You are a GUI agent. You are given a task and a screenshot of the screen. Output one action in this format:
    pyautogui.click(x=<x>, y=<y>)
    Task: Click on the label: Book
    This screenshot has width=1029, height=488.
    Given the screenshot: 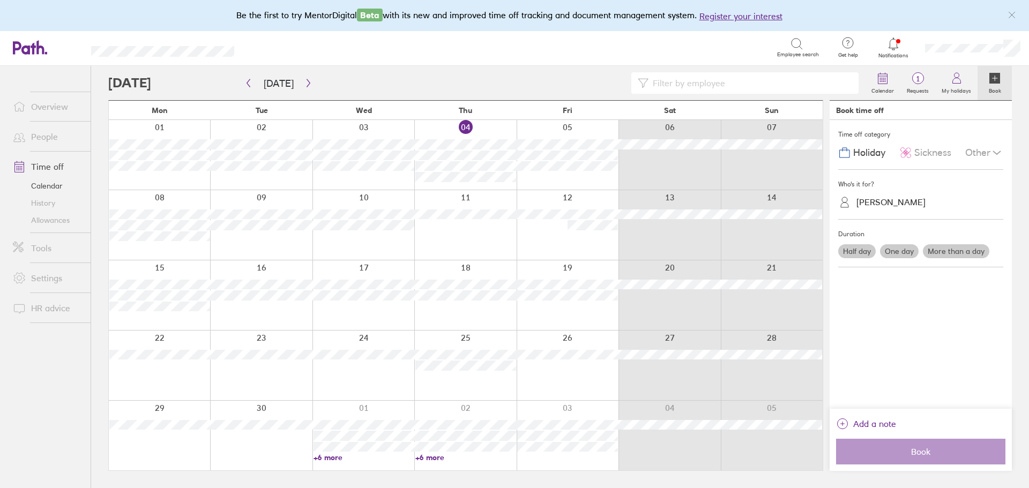 What is the action you would take?
    pyautogui.click(x=995, y=89)
    